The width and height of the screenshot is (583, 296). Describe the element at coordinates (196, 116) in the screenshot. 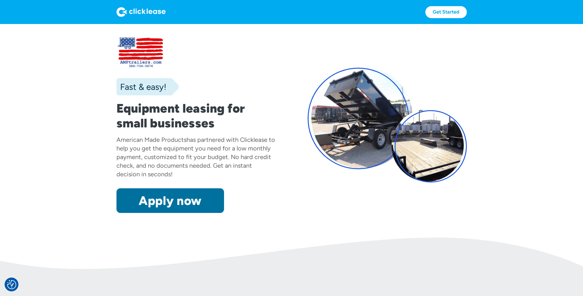

I see `h1: Equipment leasing for small businesses` at that location.